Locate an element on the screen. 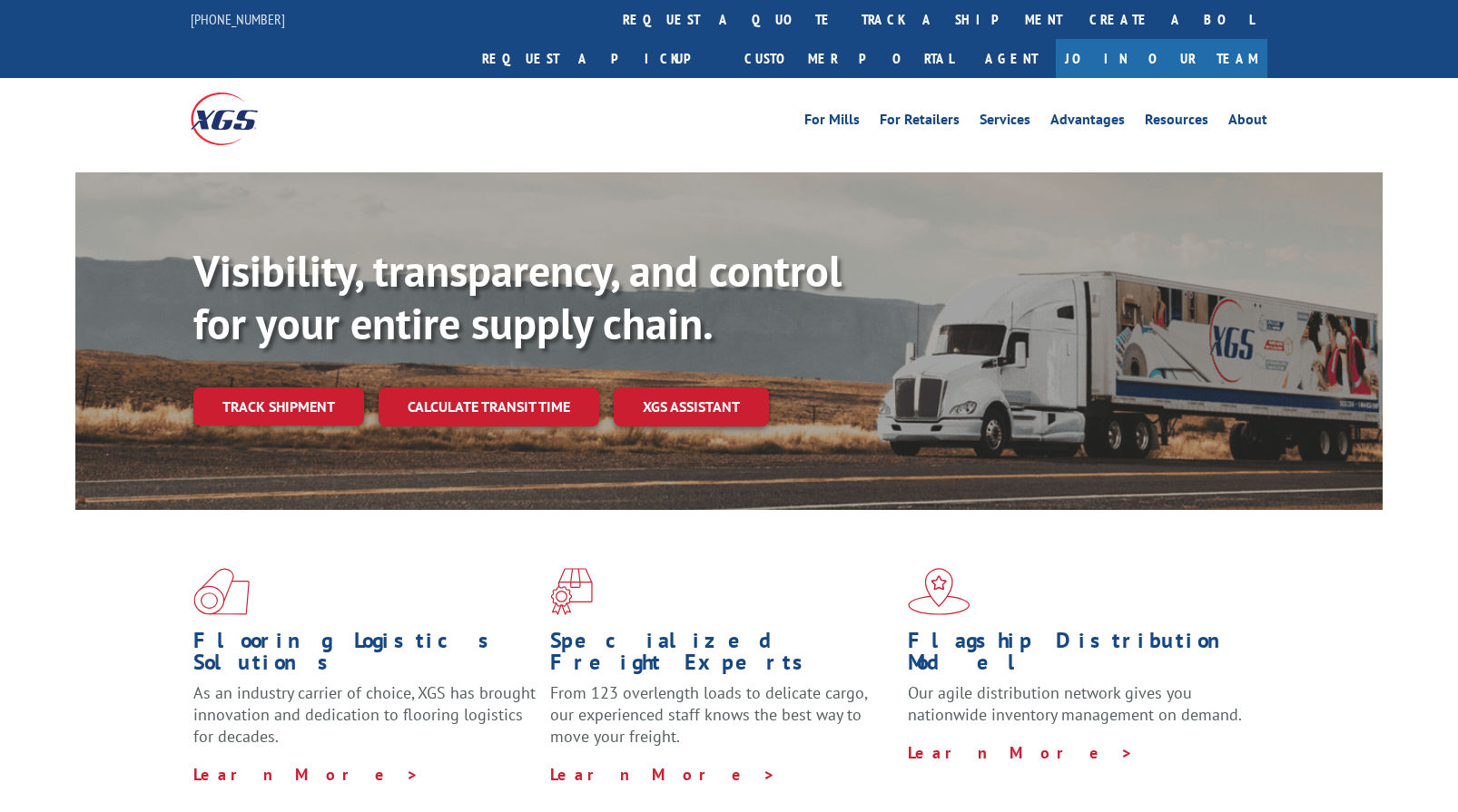 The height and width of the screenshot is (812, 1458). a: Join Our Team is located at coordinates (1162, 58).